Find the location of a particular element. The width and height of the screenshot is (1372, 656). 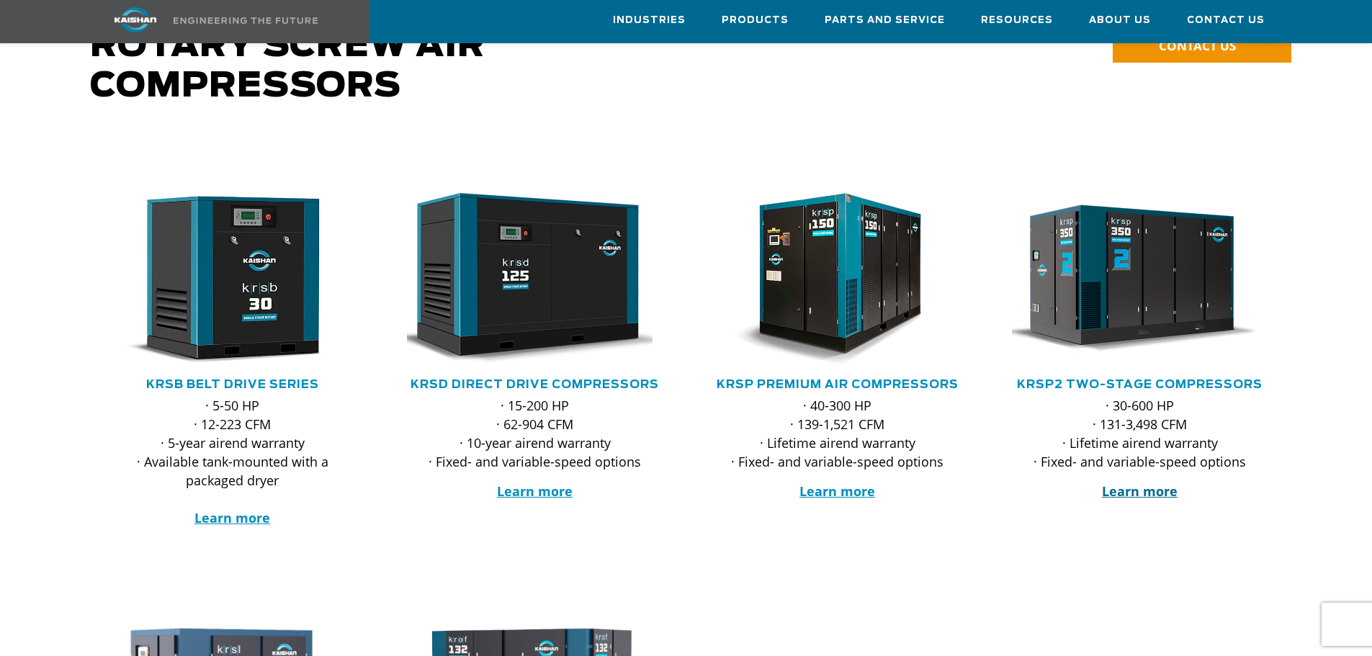

span: About Us is located at coordinates (1120, 20).